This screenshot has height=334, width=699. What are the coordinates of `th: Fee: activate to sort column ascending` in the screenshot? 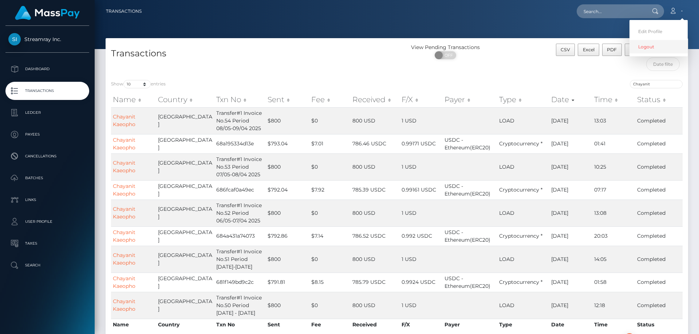 It's located at (330, 100).